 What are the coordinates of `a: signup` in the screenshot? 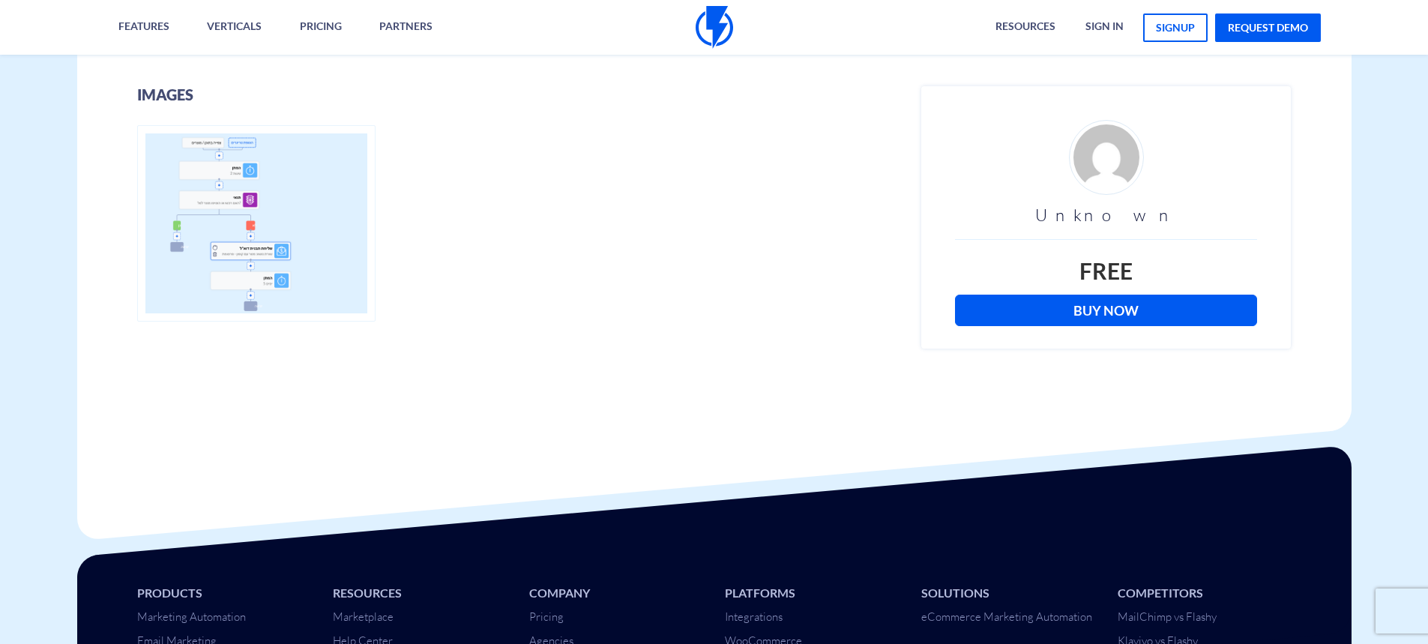 It's located at (1175, 28).